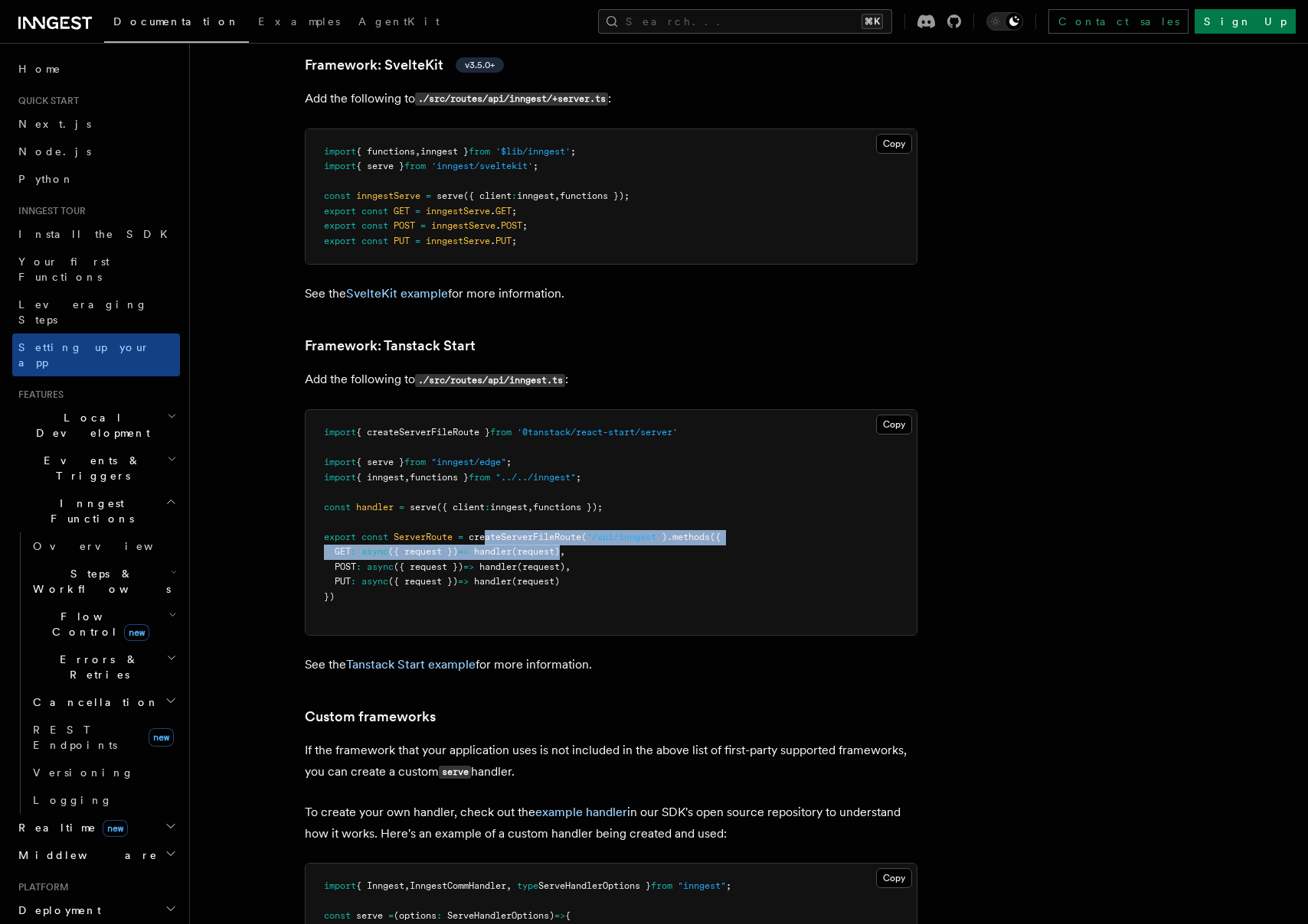  What do you see at coordinates (455, 772) in the screenshot?
I see `code: serve` at bounding box center [455, 772].